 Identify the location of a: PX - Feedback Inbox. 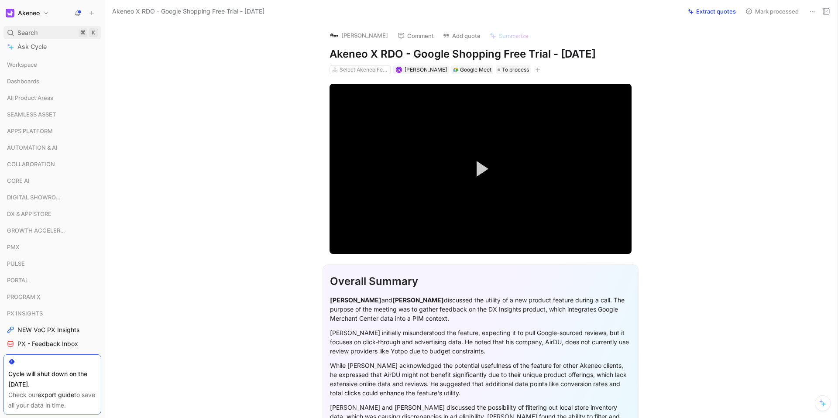
(52, 344).